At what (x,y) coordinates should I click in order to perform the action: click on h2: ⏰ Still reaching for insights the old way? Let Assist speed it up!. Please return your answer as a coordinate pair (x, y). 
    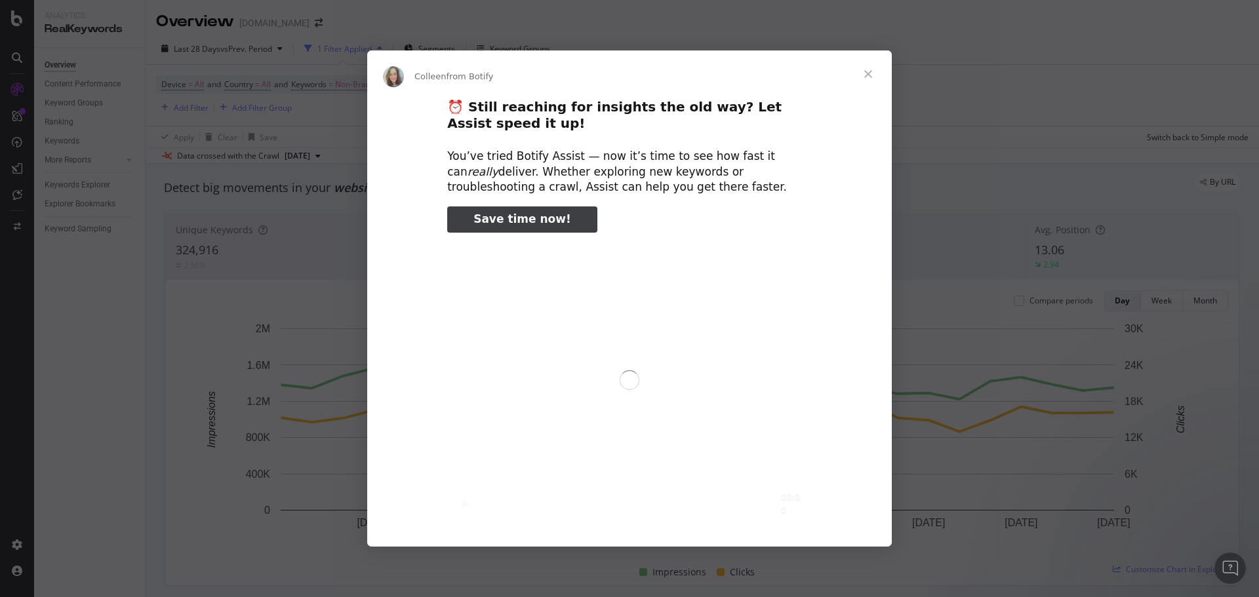
    Looking at the image, I should click on (630, 119).